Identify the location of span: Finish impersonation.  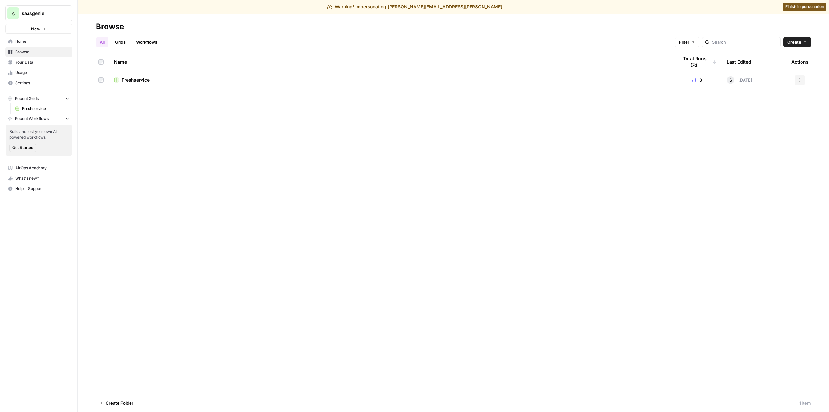
(805, 7).